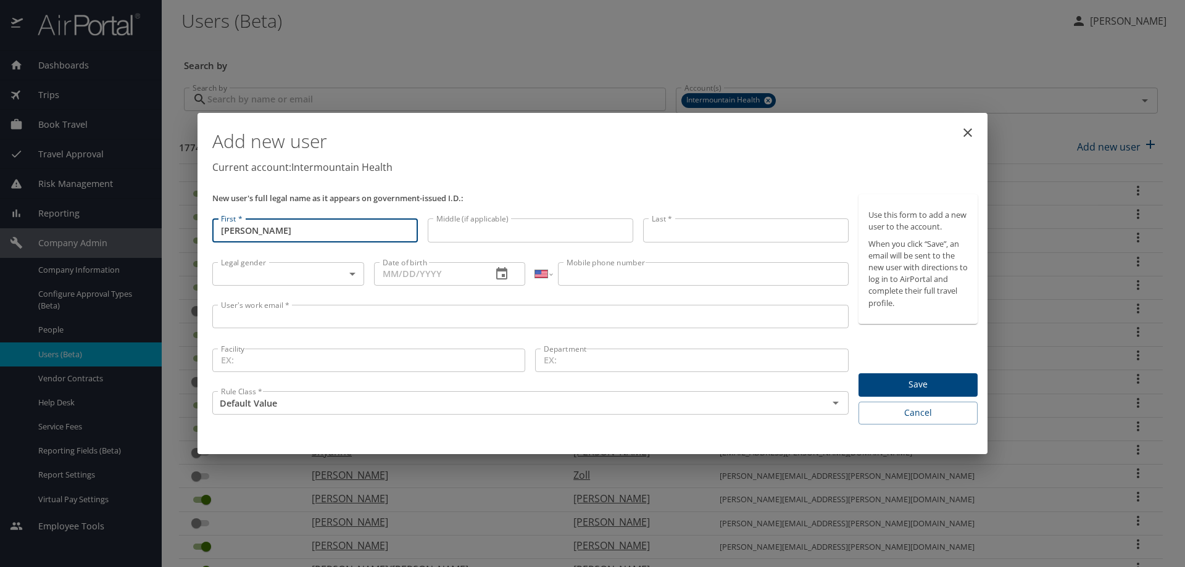  What do you see at coordinates (595, 167) in the screenshot?
I see `p: Current account: Intermountain Health` at bounding box center [595, 167].